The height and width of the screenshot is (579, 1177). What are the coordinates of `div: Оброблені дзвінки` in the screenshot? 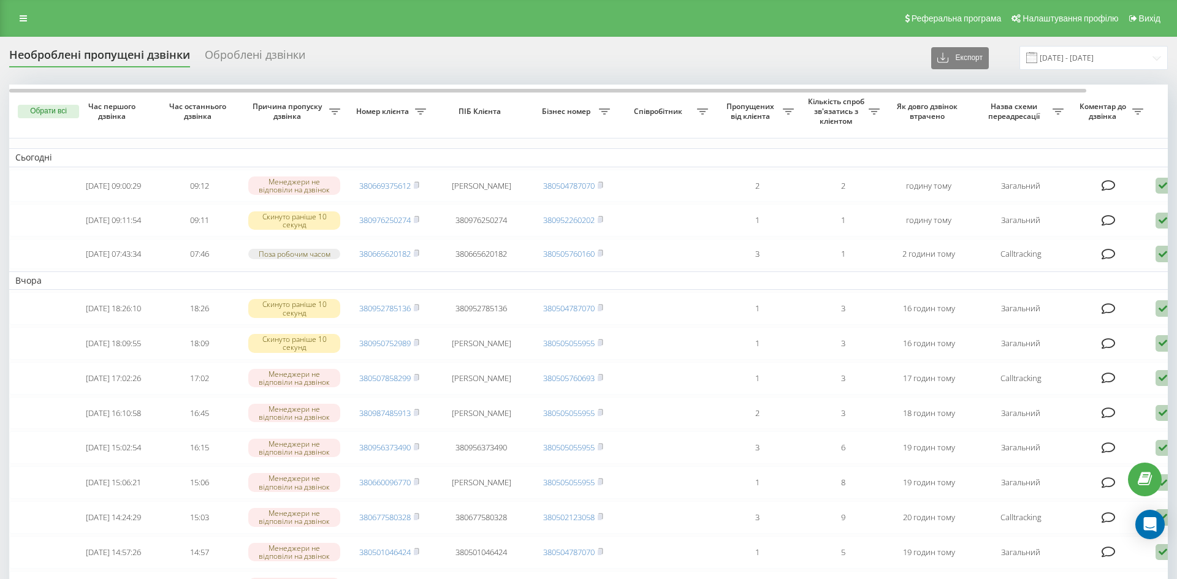 It's located at (255, 58).